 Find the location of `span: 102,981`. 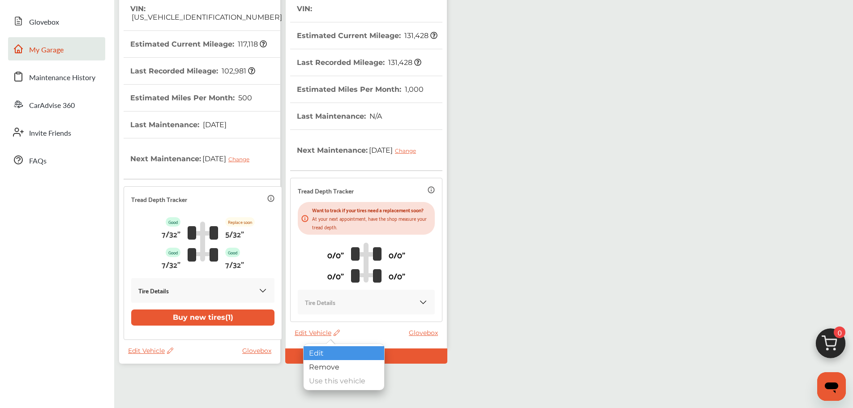

span: 102,981 is located at coordinates (238, 71).